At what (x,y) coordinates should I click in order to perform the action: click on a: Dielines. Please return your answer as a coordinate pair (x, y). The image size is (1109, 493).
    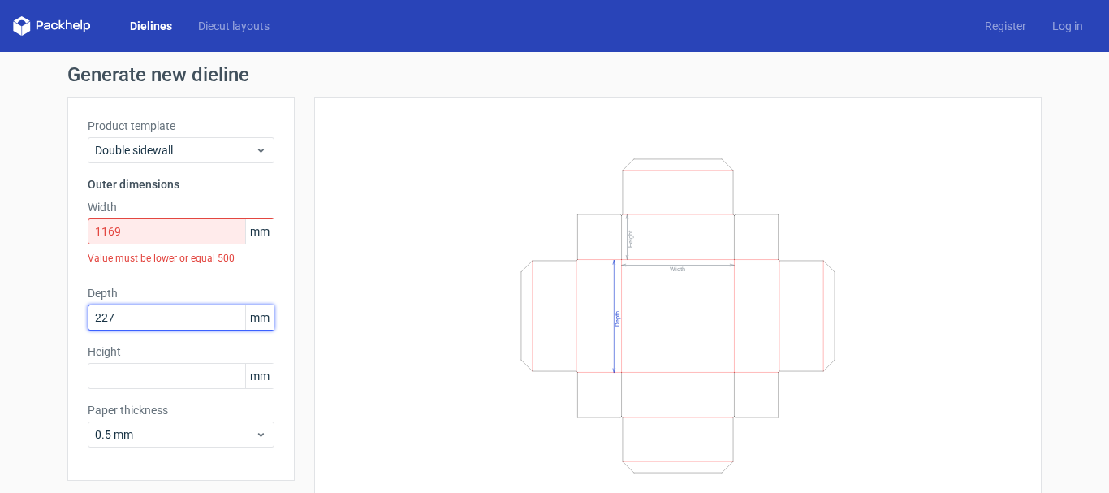
    Looking at the image, I should click on (151, 26).